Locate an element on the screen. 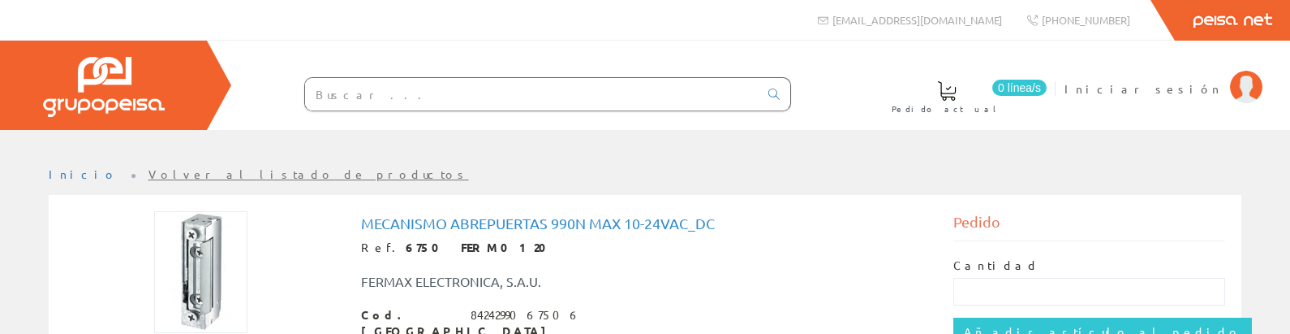 Image resolution: width=1290 pixels, height=334 pixels. img: Grupo Peisa is located at coordinates (104, 87).